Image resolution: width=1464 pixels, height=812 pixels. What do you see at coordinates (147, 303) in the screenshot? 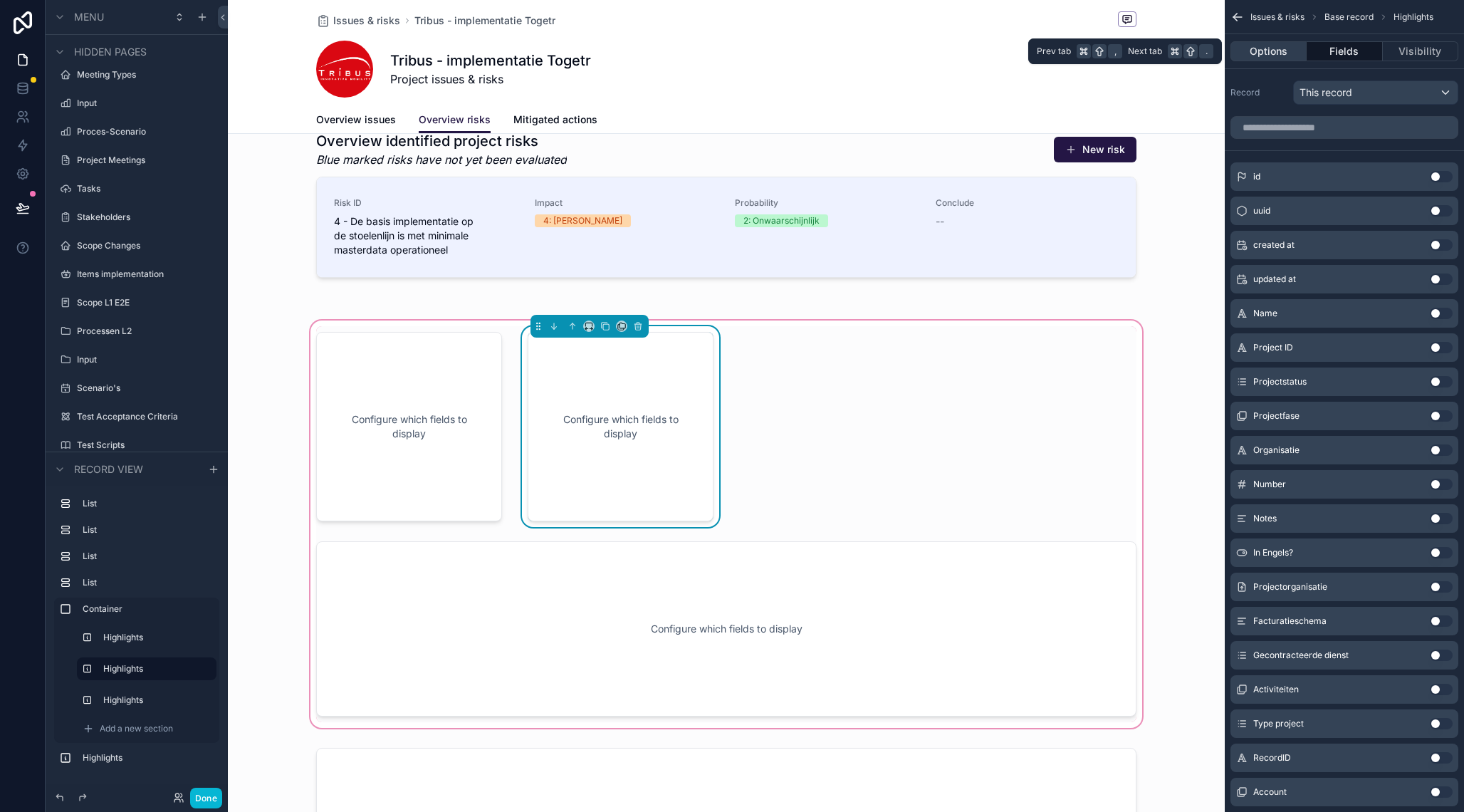
I see `label: Scope L1 E2E` at bounding box center [147, 303].